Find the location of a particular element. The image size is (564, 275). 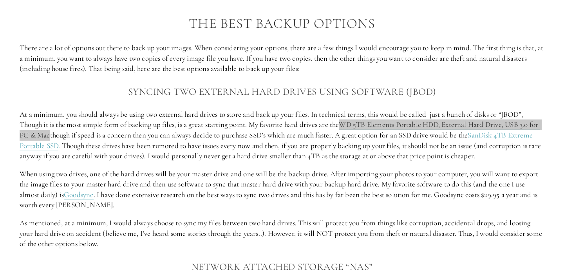

p: At a minimum, you should always be using two external hard drives to store and back up your files... is located at coordinates (282, 135).